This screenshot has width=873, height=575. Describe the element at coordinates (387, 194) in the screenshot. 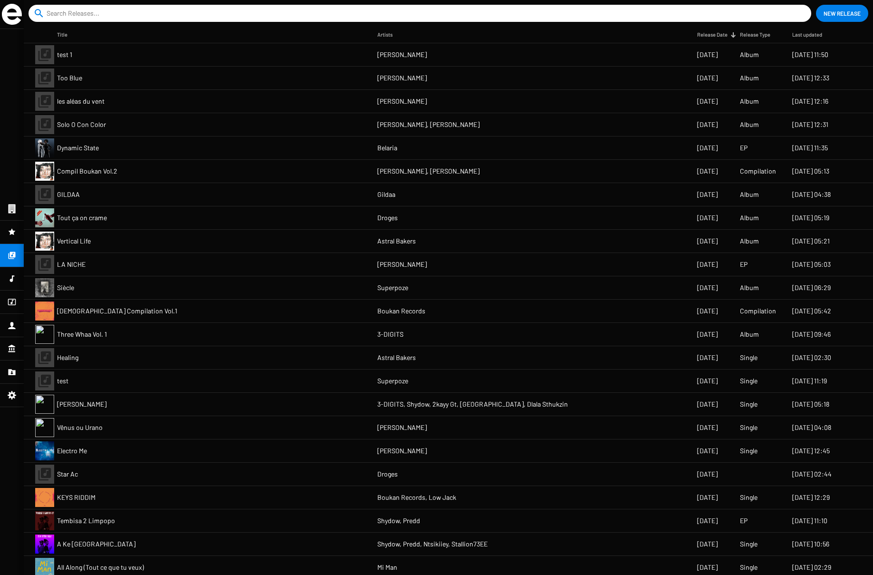

I see `span: Gildaa` at that location.